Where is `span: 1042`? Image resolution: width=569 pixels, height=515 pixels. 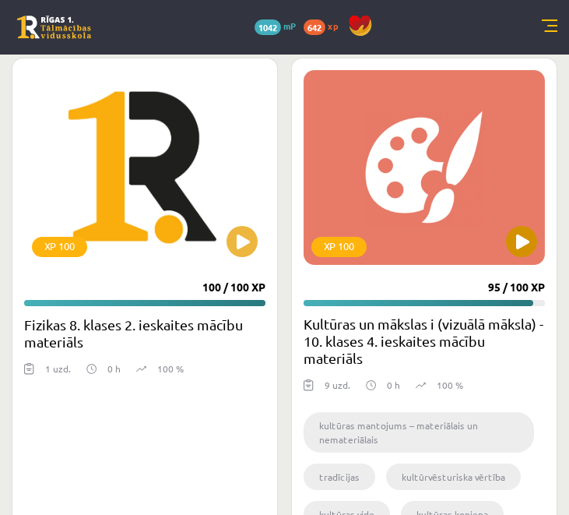
span: 1042 is located at coordinates (268, 27).